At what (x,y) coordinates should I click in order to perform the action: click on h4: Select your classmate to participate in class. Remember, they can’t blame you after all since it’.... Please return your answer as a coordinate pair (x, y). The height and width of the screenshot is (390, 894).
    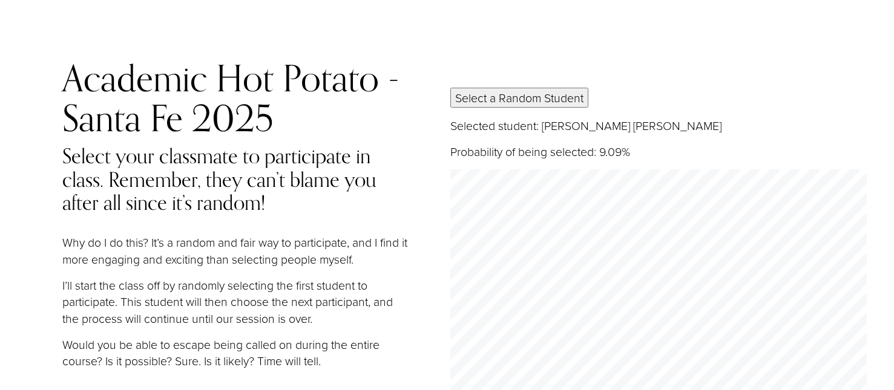
    Looking at the image, I should click on (235, 180).